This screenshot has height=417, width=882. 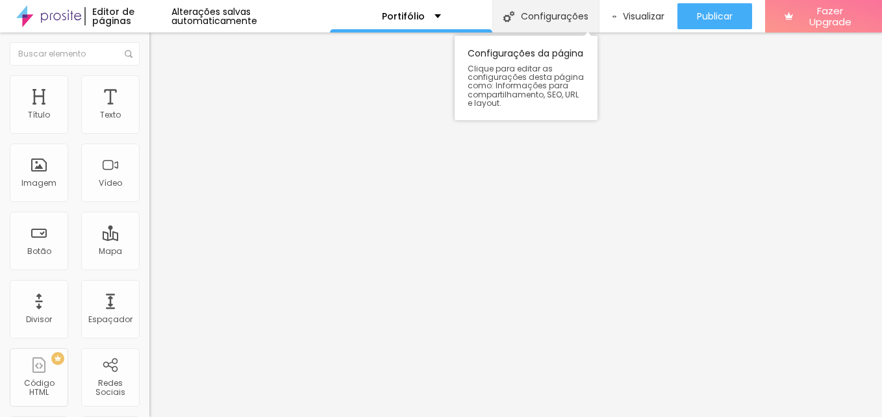 I want to click on div: Título, so click(x=39, y=115).